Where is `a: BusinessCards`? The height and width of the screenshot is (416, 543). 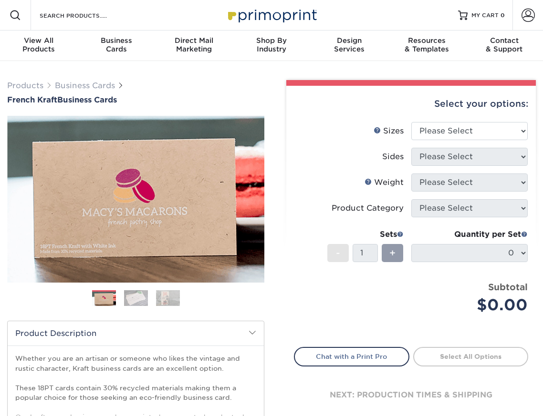
a: BusinessCards is located at coordinates (116, 46).